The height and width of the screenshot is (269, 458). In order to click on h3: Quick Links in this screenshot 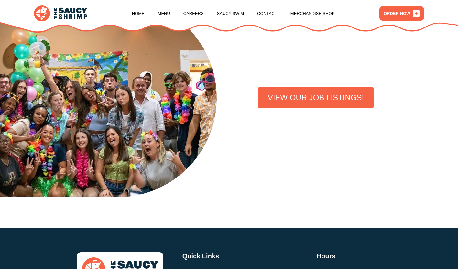, I will do `click(207, 258)`.